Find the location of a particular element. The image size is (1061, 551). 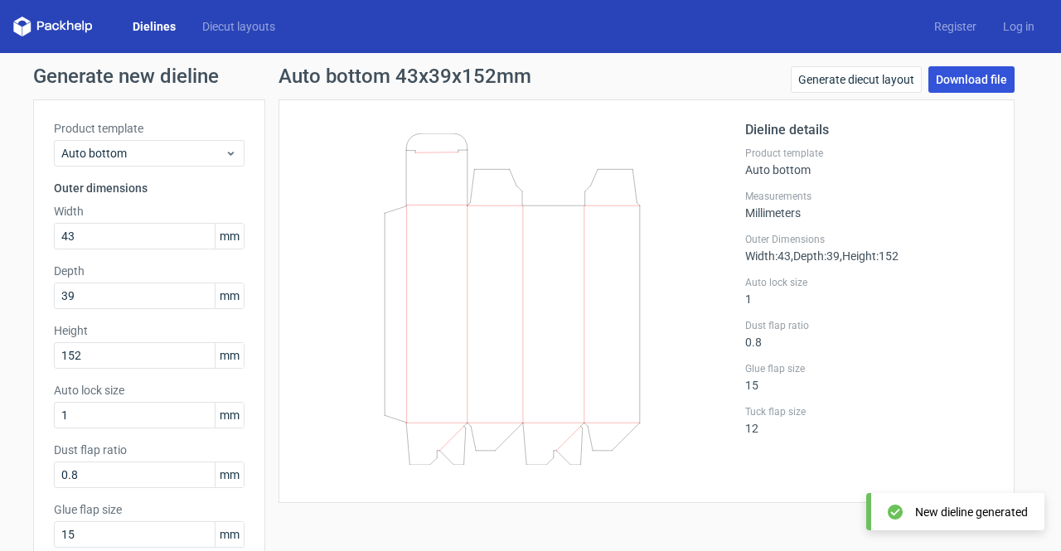

label: Outer Dimensions is located at coordinates (869, 240).